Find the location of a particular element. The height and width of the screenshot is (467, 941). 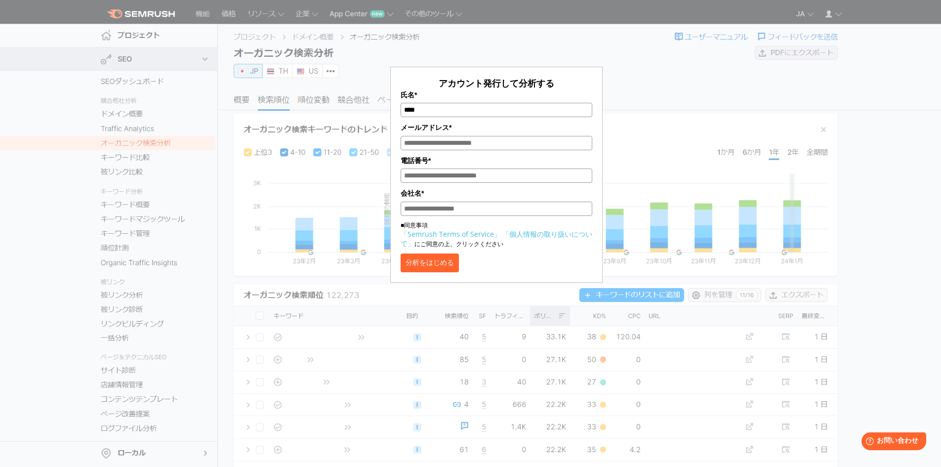

label: メールアドレス* is located at coordinates (496, 127).